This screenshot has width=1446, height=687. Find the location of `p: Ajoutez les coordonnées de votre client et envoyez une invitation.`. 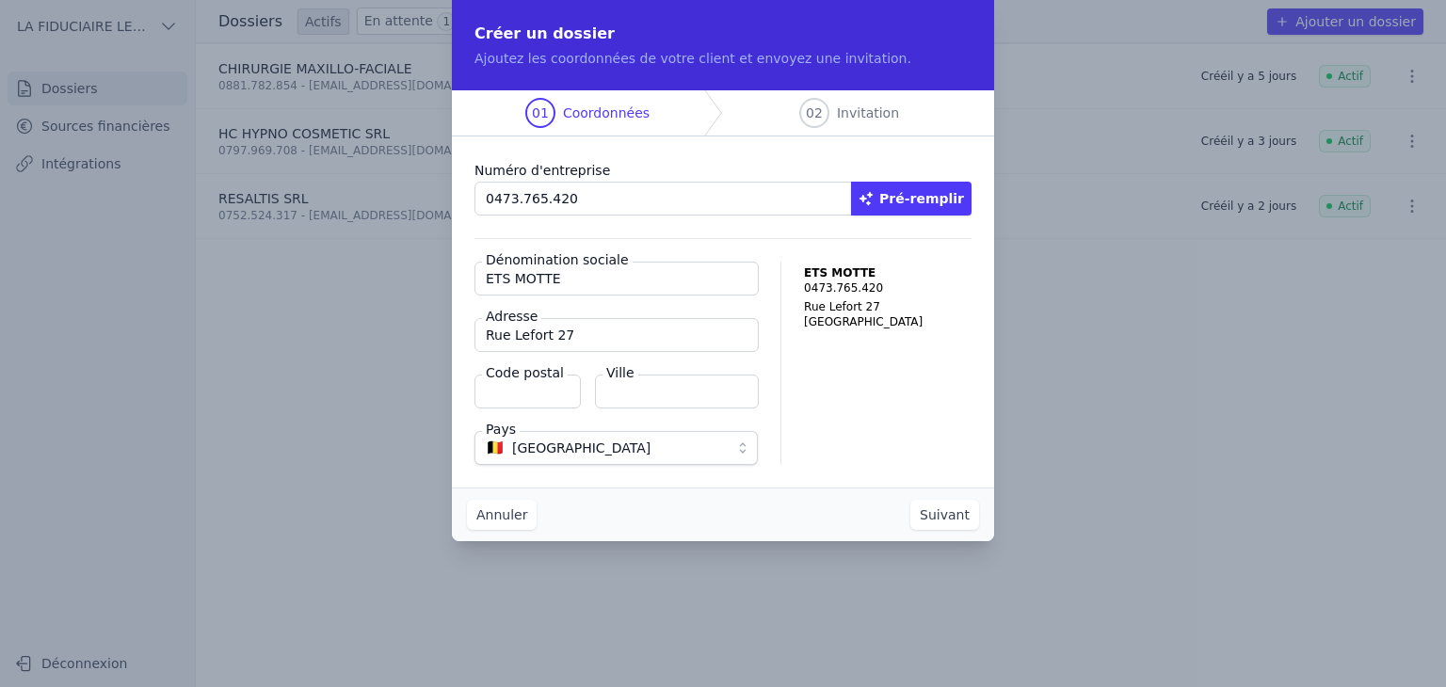

p: Ajoutez les coordonnées de votre client et envoyez une invitation. is located at coordinates (723, 58).